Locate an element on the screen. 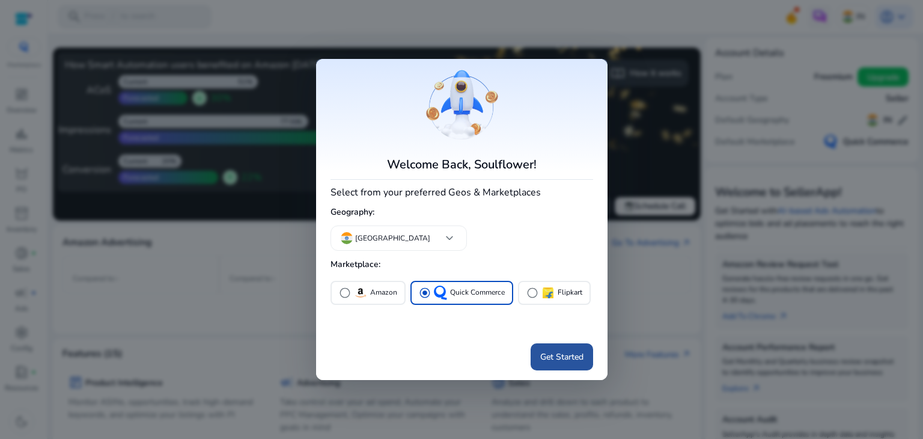 This screenshot has width=923, height=439. span: keyboard_arrow_down is located at coordinates (449, 238).